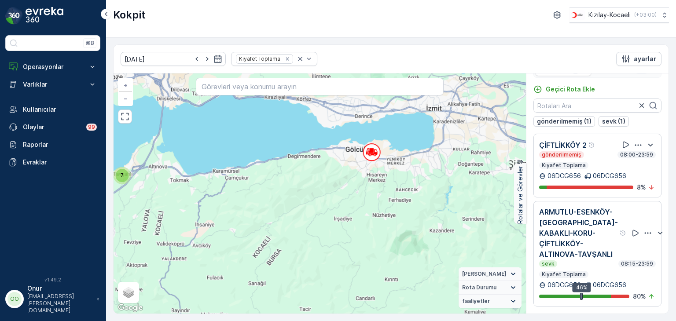 The image size is (676, 321). I want to click on p: ÇİFTLİKKÖY 2, so click(563, 145).